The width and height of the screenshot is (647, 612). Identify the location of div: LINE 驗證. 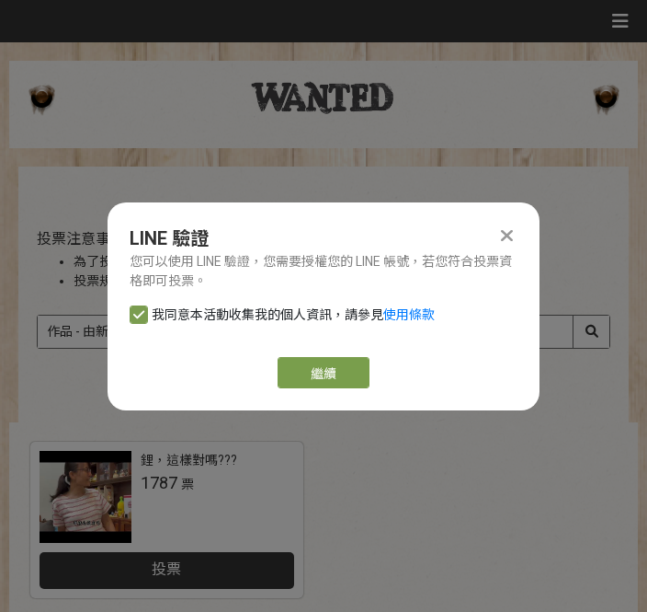
(324, 238).